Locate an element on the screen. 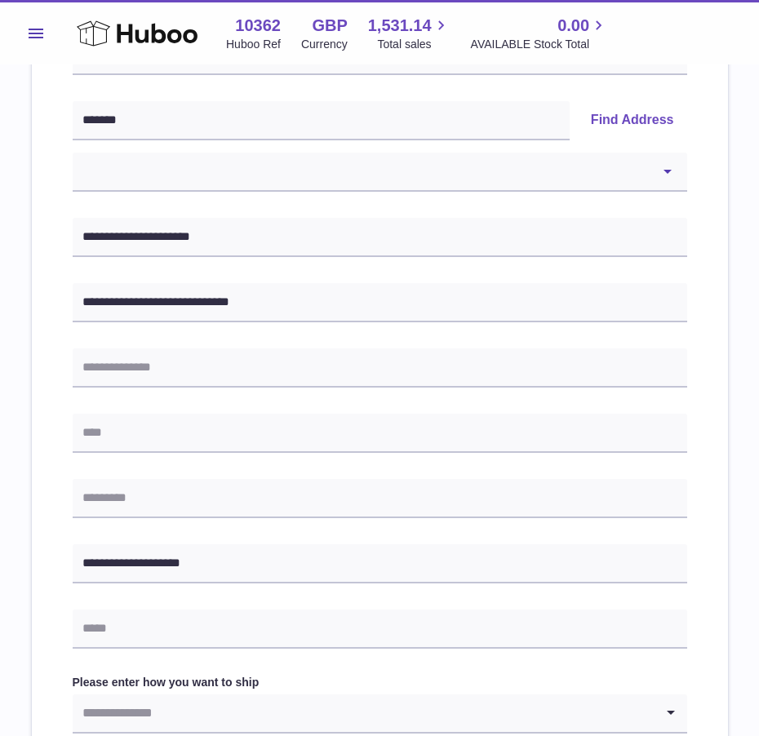 Image resolution: width=759 pixels, height=736 pixels. span: 1,531.14 is located at coordinates (400, 25).